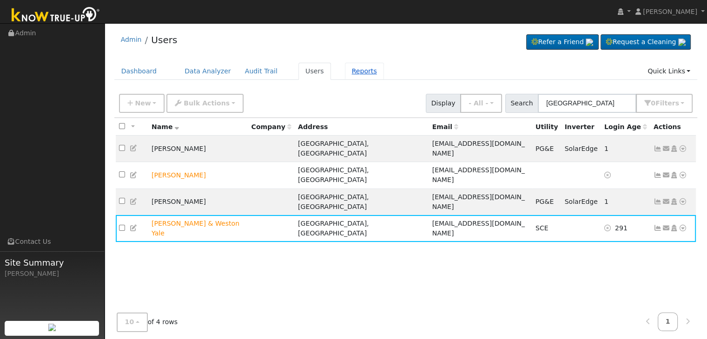 The height and width of the screenshot is (339, 707). Describe the element at coordinates (445, 127) in the screenshot. I see `span: Email` at that location.